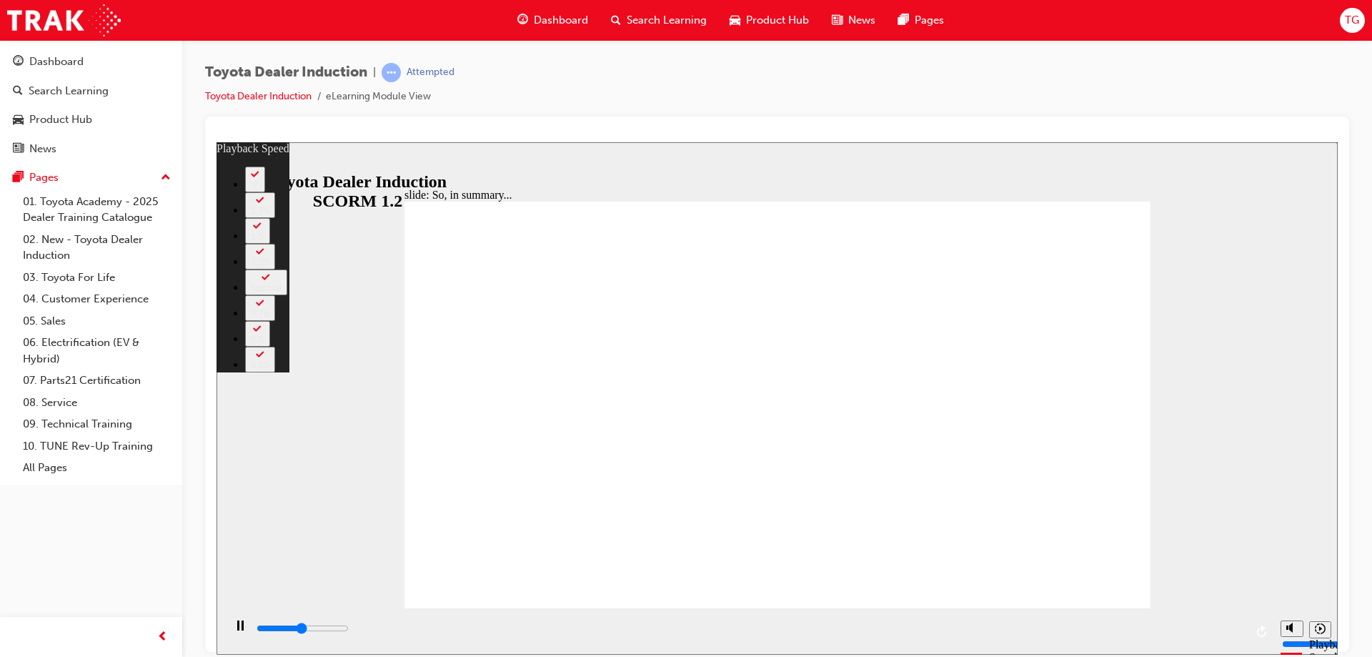 Image resolution: width=1372 pixels, height=657 pixels. Describe the element at coordinates (778, 20) in the screenshot. I see `span: Product Hub` at that location.